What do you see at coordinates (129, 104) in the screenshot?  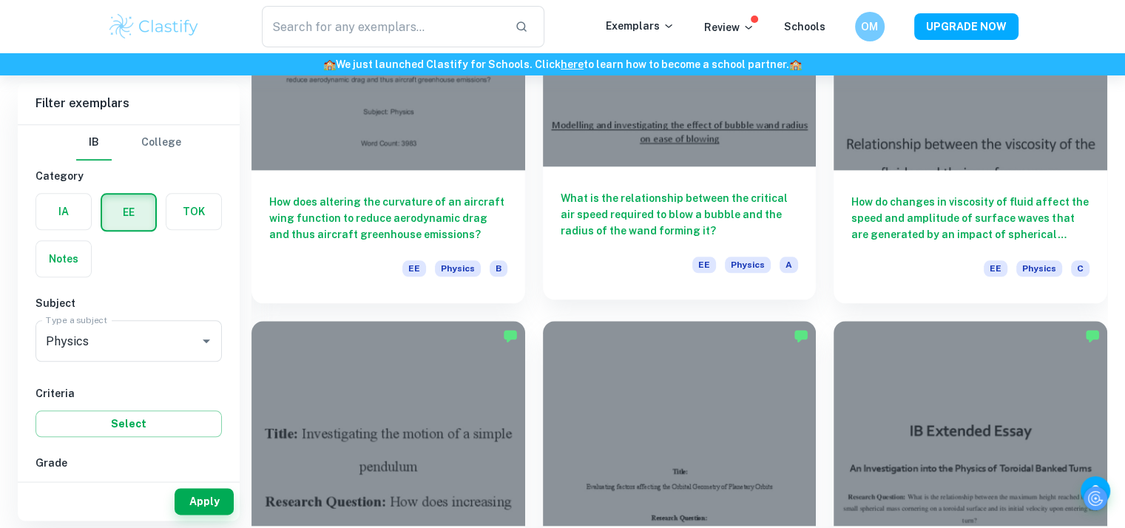 I see `h6: Filter exemplars` at bounding box center [129, 104].